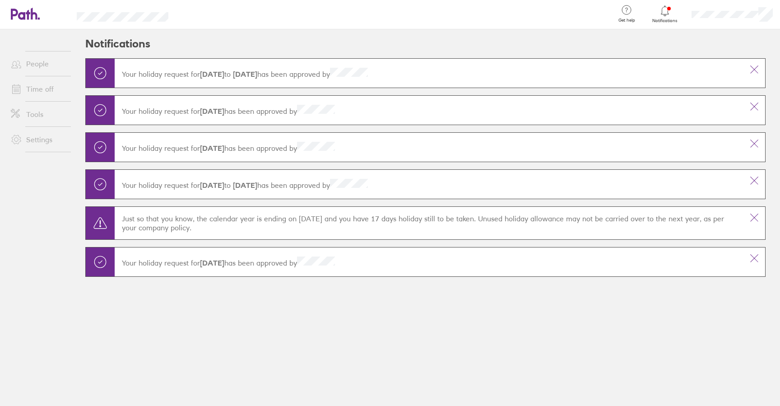 This screenshot has width=780, height=406. What do you see at coordinates (665, 21) in the screenshot?
I see `span: Notifications` at bounding box center [665, 21].